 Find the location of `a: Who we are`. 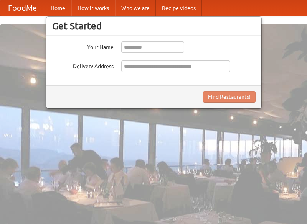

a: Who we are is located at coordinates (135, 8).